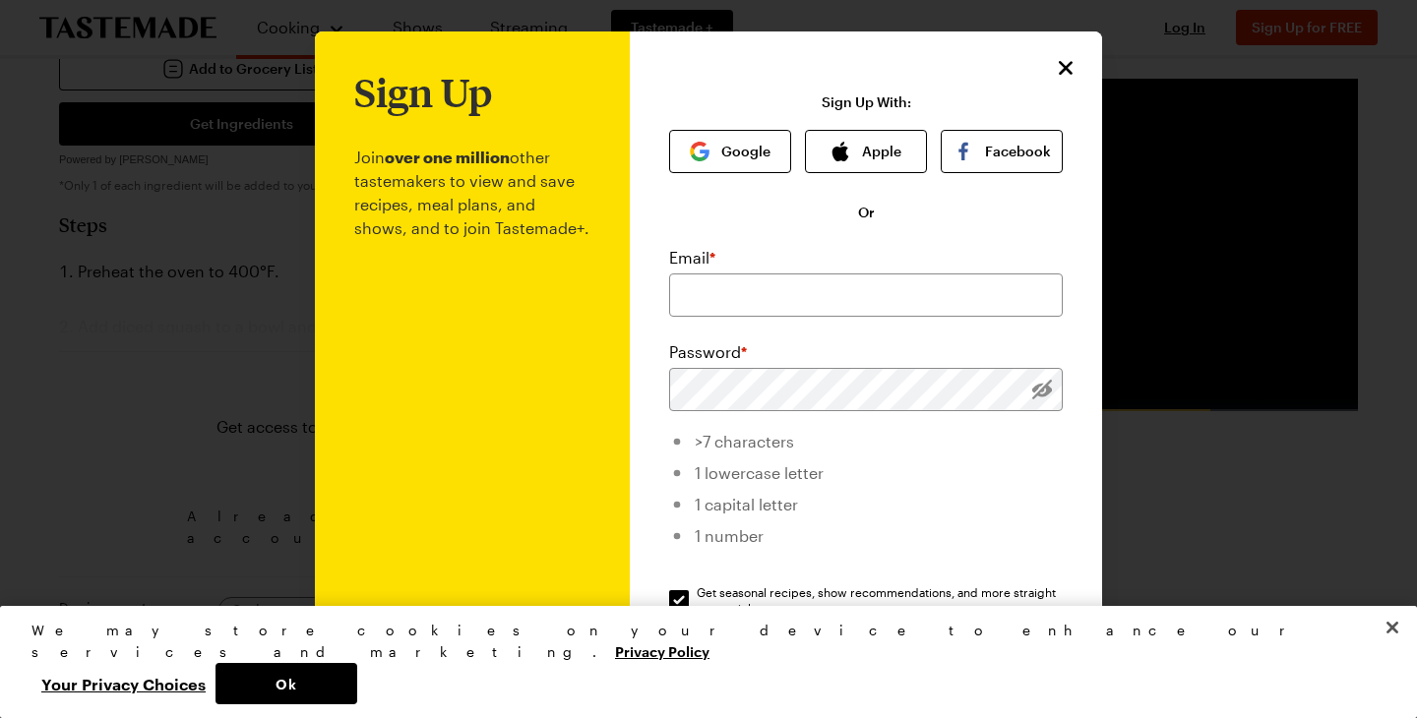  What do you see at coordinates (423, 92) in the screenshot?
I see `h1: Sign Up` at bounding box center [423, 92].